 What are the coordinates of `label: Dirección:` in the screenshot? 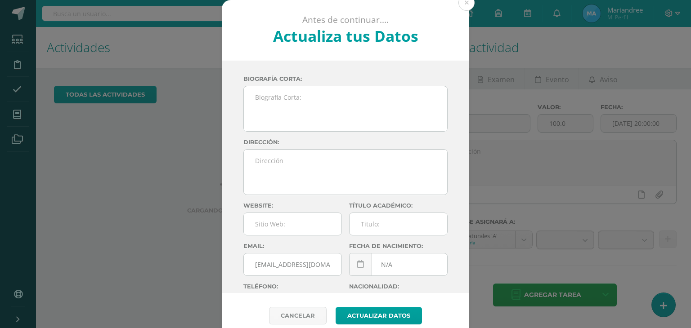 It's located at (345, 142).